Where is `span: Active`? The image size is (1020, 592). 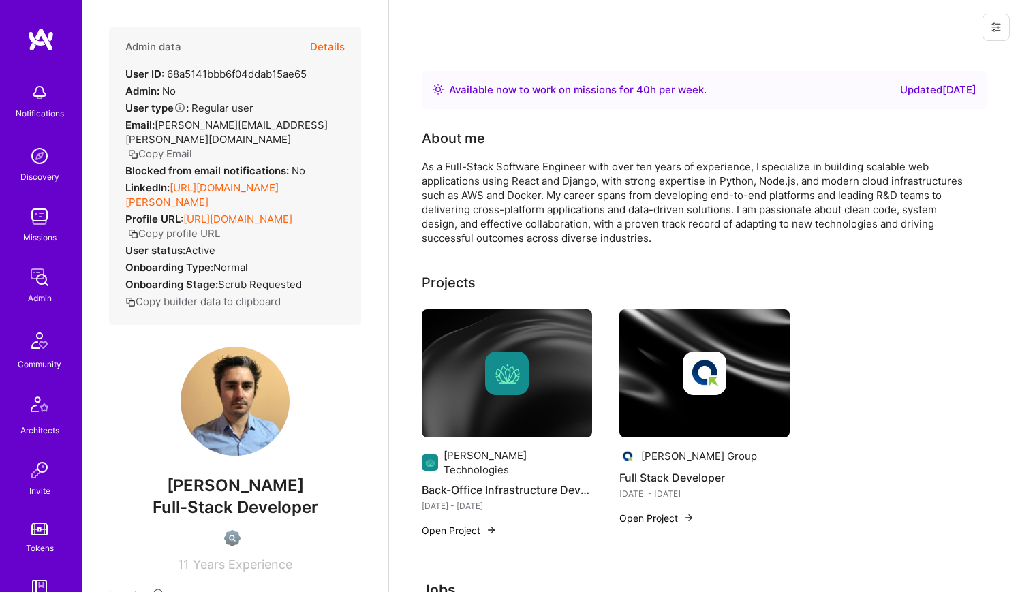 span: Active is located at coordinates (200, 250).